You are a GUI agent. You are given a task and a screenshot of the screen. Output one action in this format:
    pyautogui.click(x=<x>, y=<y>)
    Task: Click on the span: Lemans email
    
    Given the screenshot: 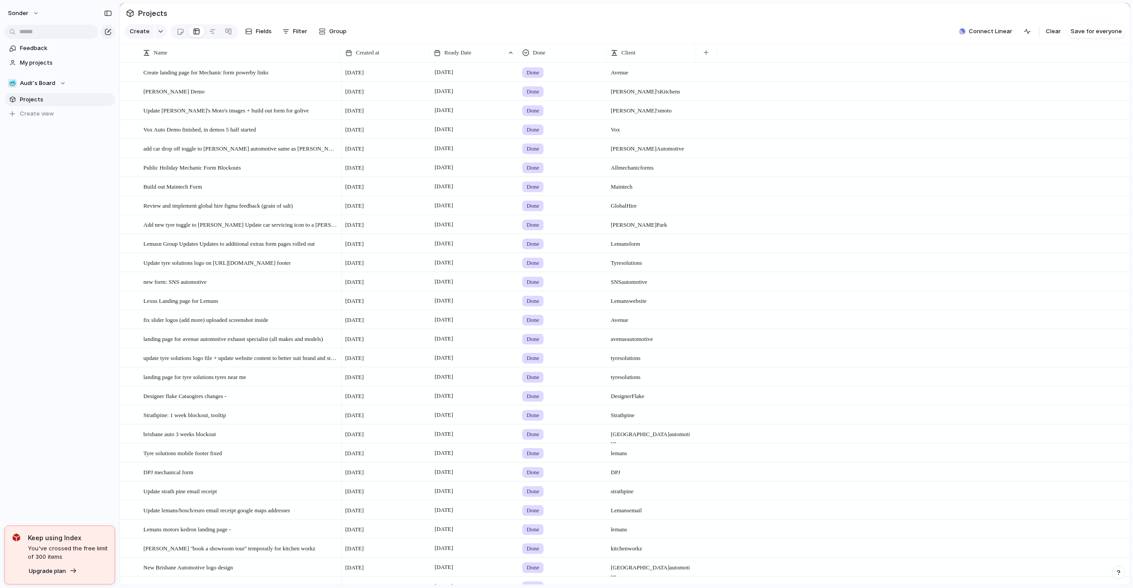 What is the action you would take?
    pyautogui.click(x=651, y=508)
    